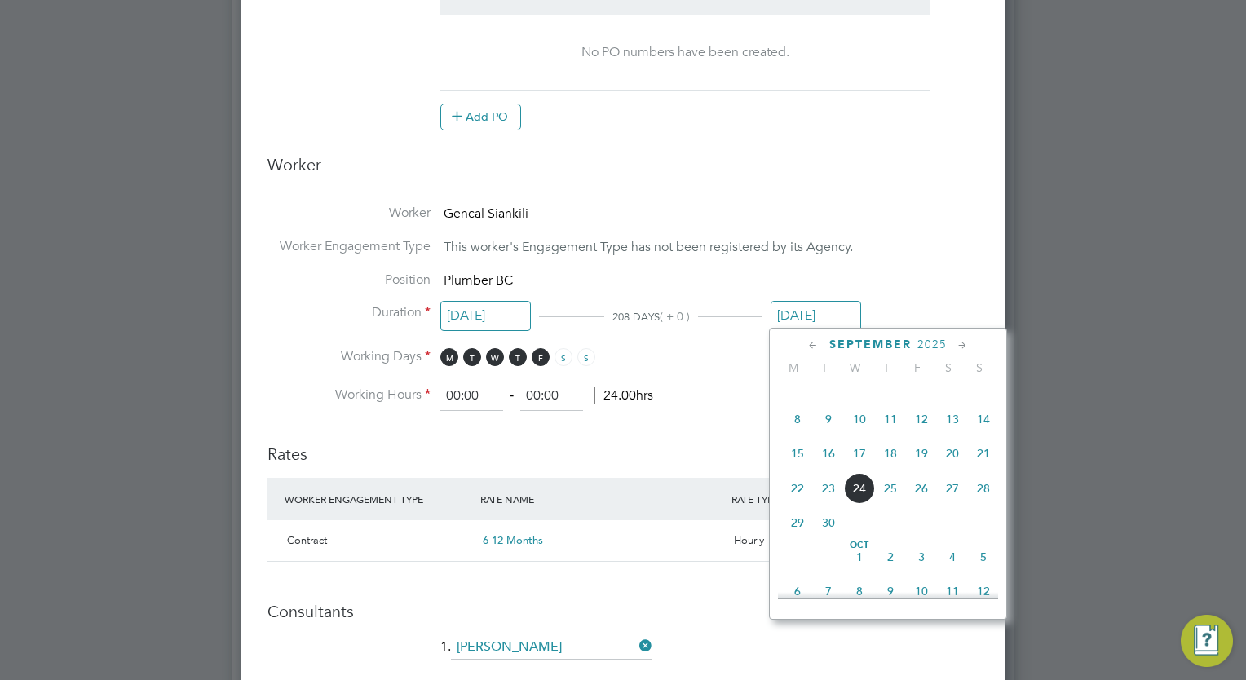  What do you see at coordinates (828, 591) in the screenshot?
I see `span: 7` at bounding box center [828, 591].